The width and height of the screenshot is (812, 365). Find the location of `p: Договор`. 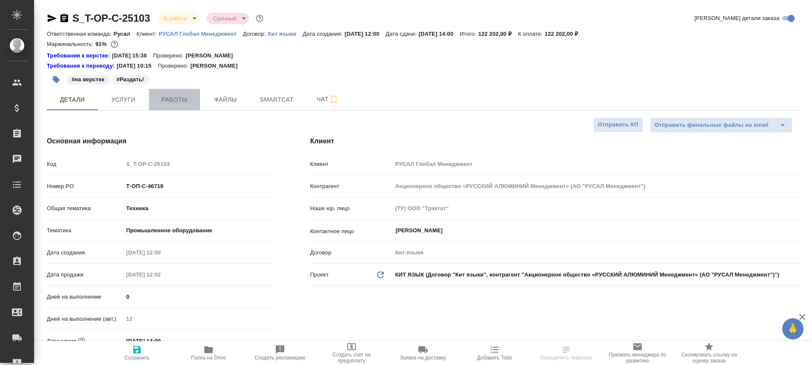

p: Договор is located at coordinates (351, 253).